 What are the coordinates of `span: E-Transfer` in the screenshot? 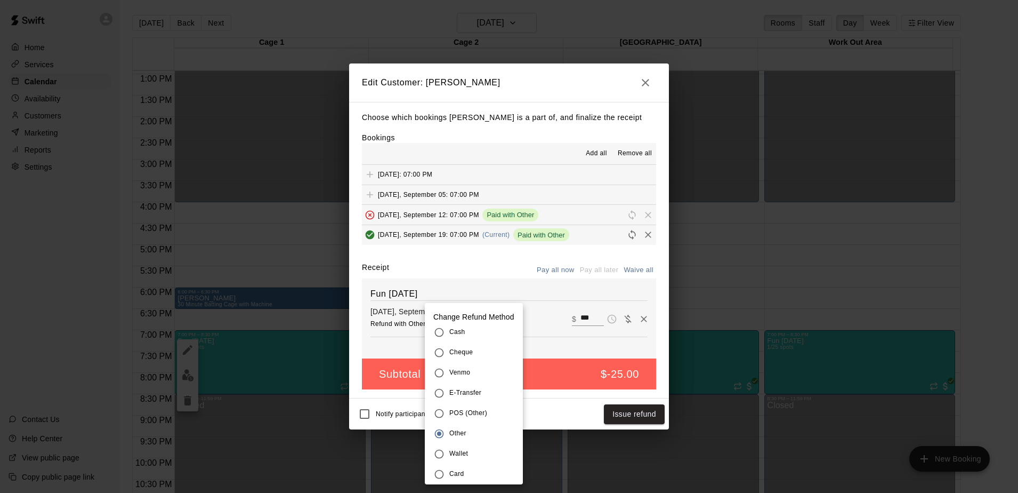 It's located at (466, 393).